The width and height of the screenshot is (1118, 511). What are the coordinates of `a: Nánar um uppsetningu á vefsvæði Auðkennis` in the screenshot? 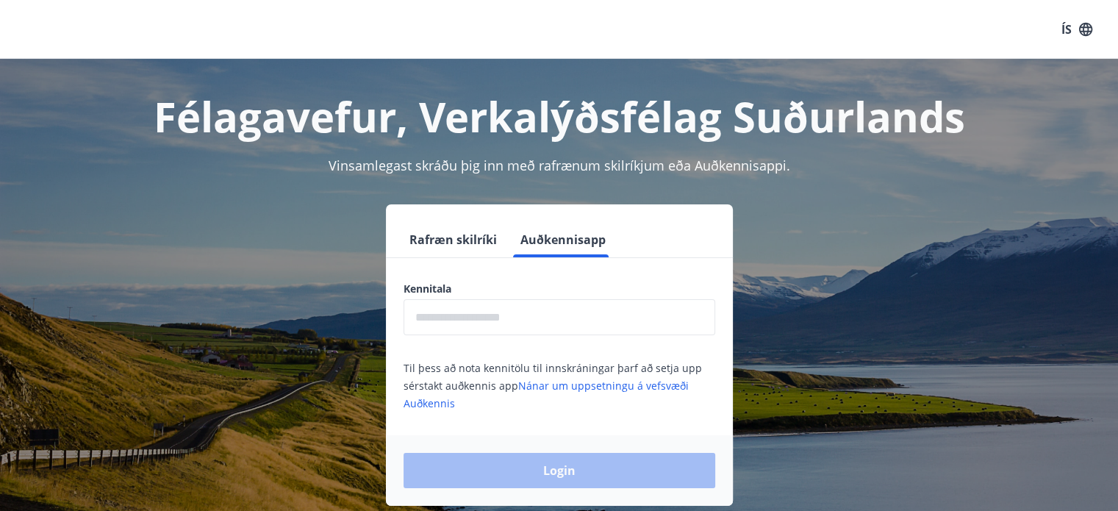 It's located at (546, 394).